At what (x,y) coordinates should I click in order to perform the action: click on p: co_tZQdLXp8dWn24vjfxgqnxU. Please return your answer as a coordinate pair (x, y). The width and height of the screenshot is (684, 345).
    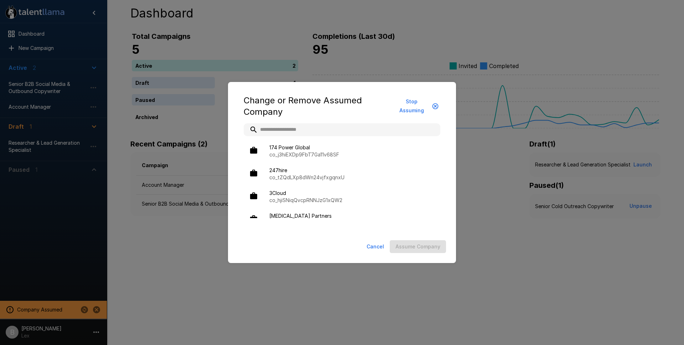
    Looking at the image, I should click on (352, 177).